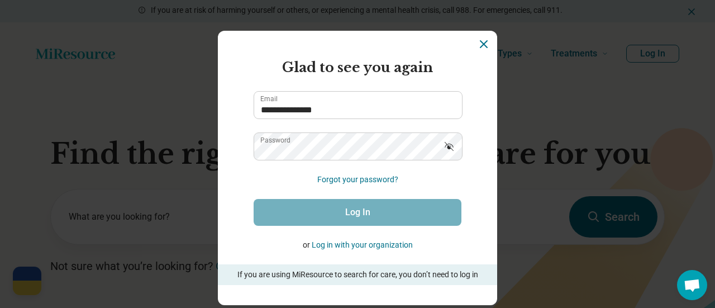 This screenshot has height=308, width=715. I want to click on p: If you are using MiResource to search for care, you don’t need to log in, so click(358, 274).